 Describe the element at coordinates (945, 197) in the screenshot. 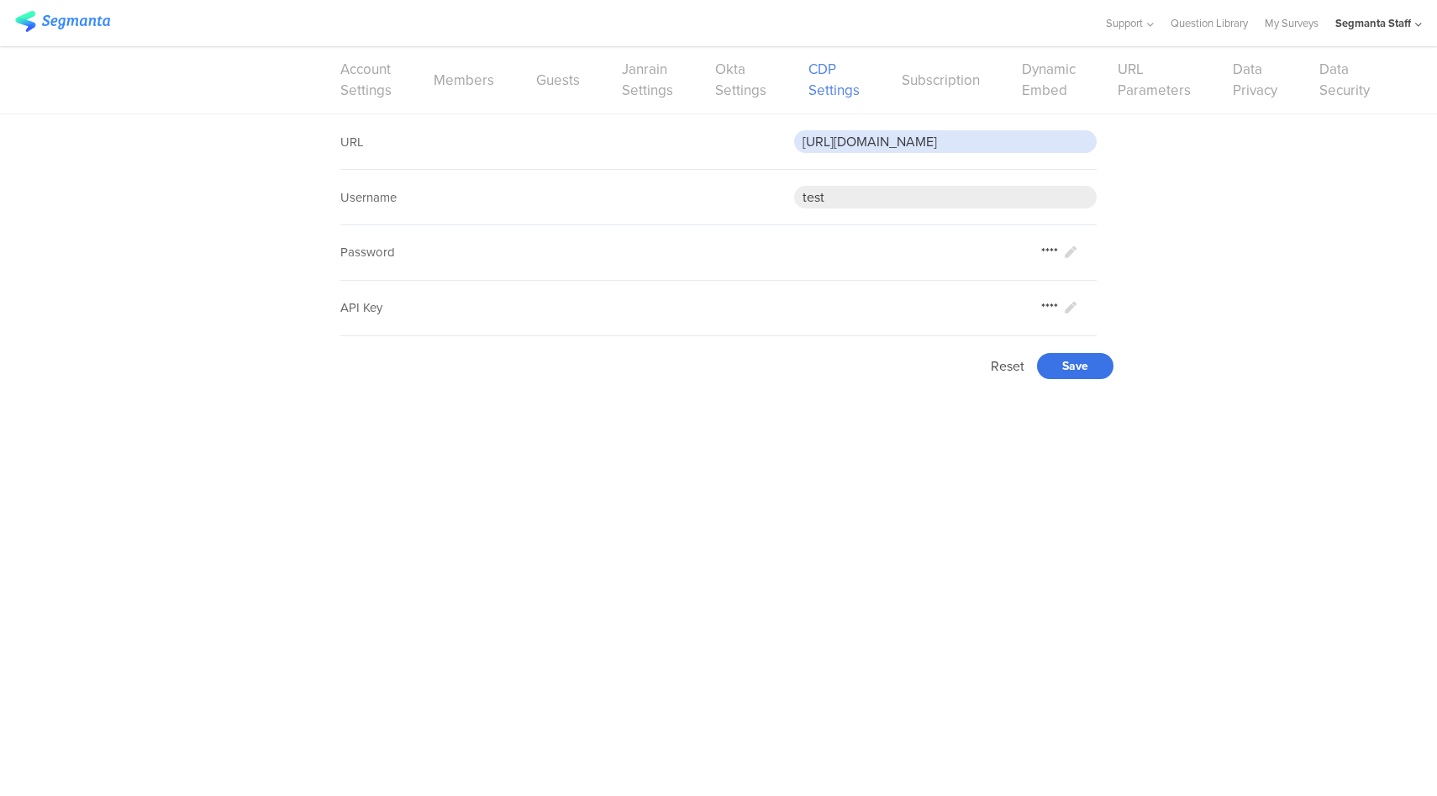

I see `input: Username` at that location.